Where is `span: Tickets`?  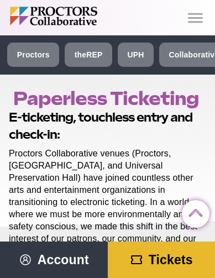
span: Tickets is located at coordinates (171, 259).